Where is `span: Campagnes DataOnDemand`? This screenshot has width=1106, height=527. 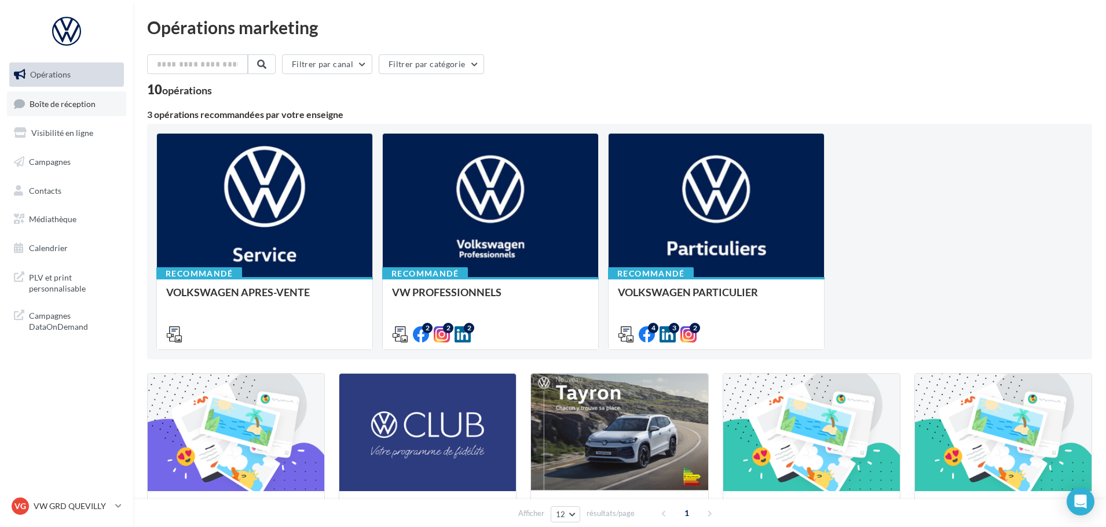 span: Campagnes DataOnDemand is located at coordinates (74, 320).